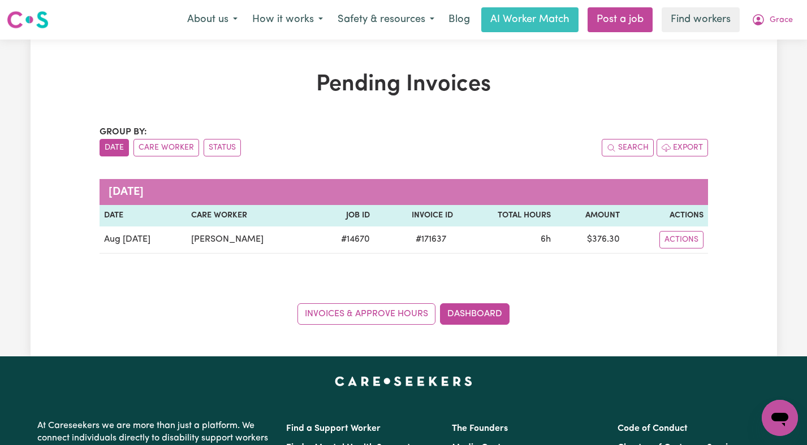 The height and width of the screenshot is (445, 807). Describe the element at coordinates (344, 216) in the screenshot. I see `th: Job ID` at that location.